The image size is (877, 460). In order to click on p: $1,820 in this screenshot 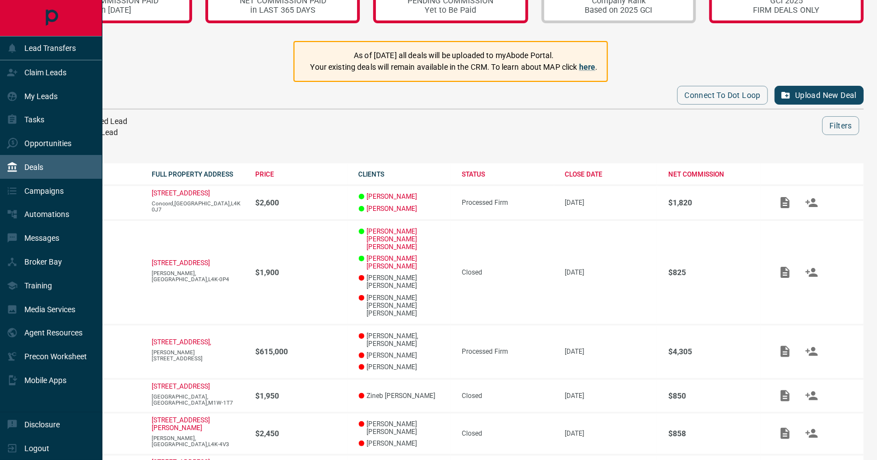, I will do `click(714, 203)`.